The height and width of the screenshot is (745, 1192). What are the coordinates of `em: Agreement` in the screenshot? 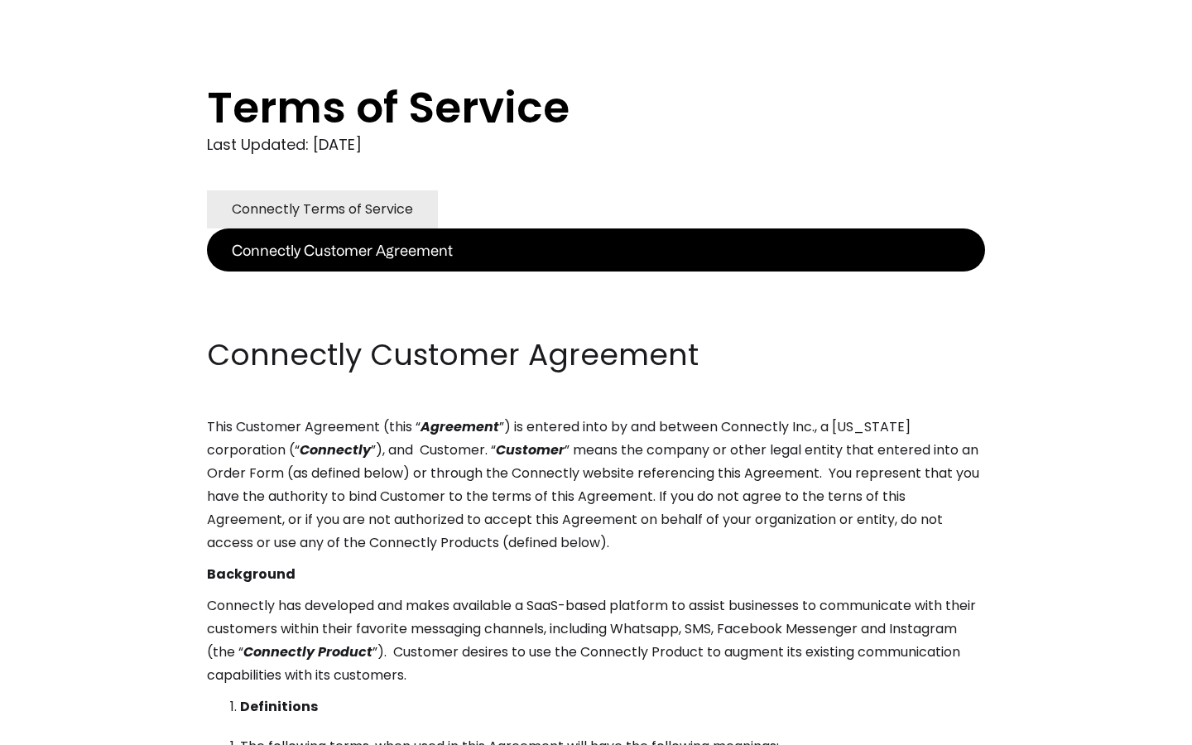 It's located at (459, 426).